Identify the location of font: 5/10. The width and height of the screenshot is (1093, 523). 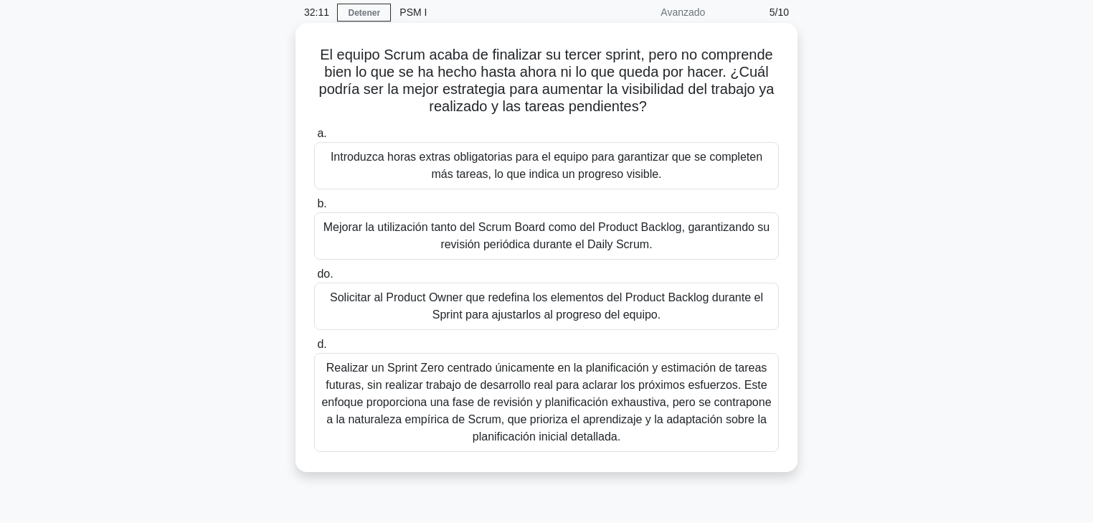
(779, 12).